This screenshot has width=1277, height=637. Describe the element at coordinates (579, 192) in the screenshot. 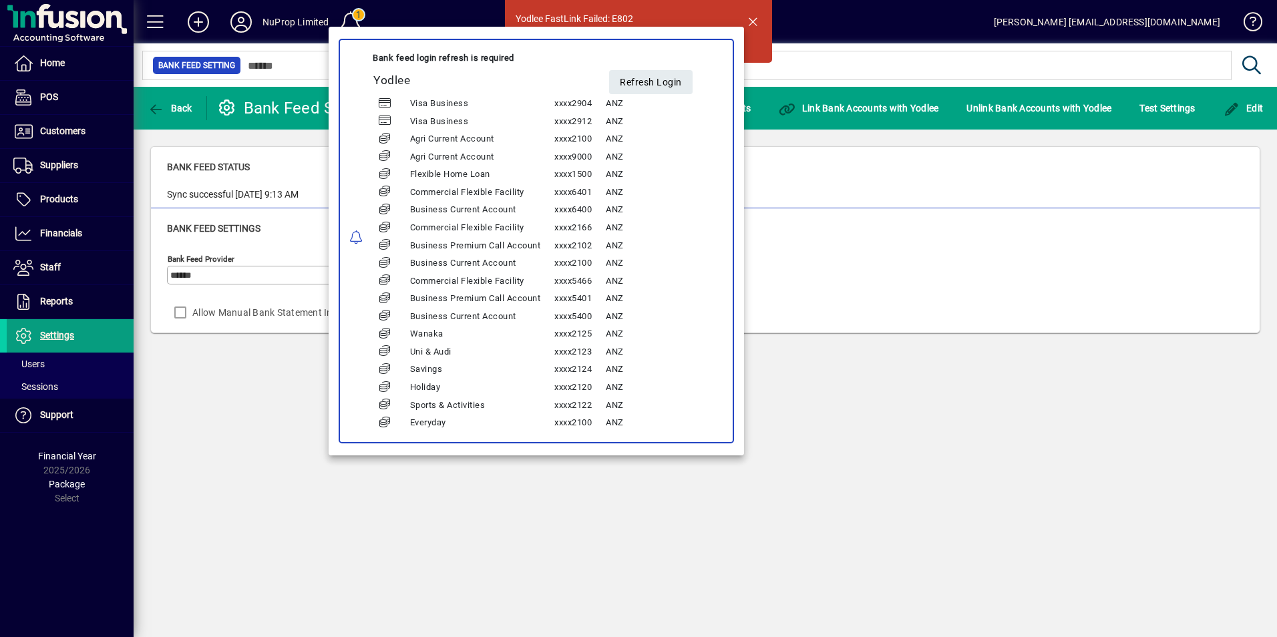

I see `td: xxxx6401` at that location.